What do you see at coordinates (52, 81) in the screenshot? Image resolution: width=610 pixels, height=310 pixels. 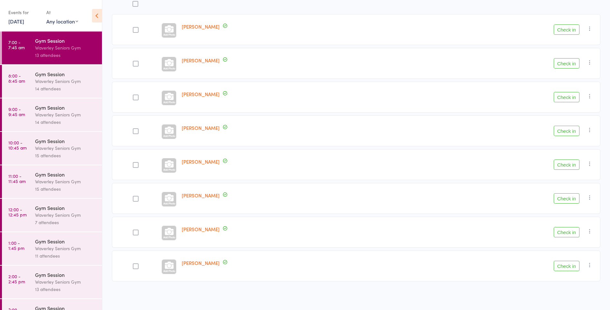 I see `a: 8:00 -8:45 amGym SessionWaverley Seniors Gym14 attendees` at bounding box center [52, 81].